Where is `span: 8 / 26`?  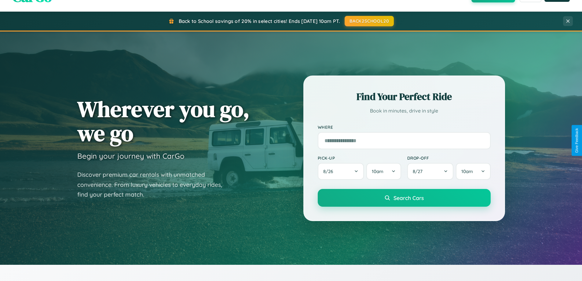
span: 8 / 26 is located at coordinates (329, 171).